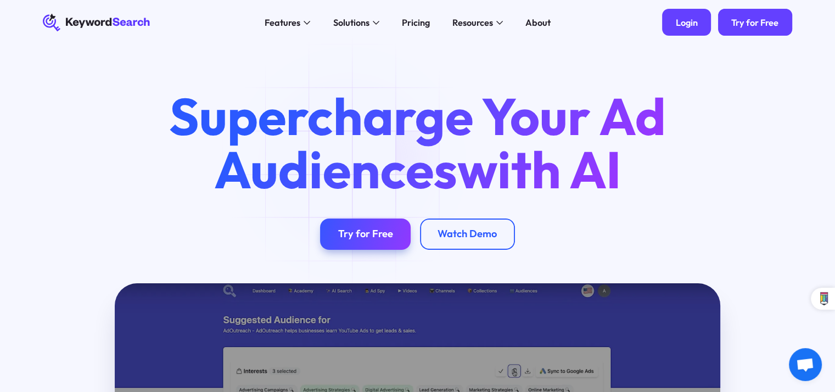  Describe the element at coordinates (687, 23) in the screenshot. I see `div: Login` at that location.